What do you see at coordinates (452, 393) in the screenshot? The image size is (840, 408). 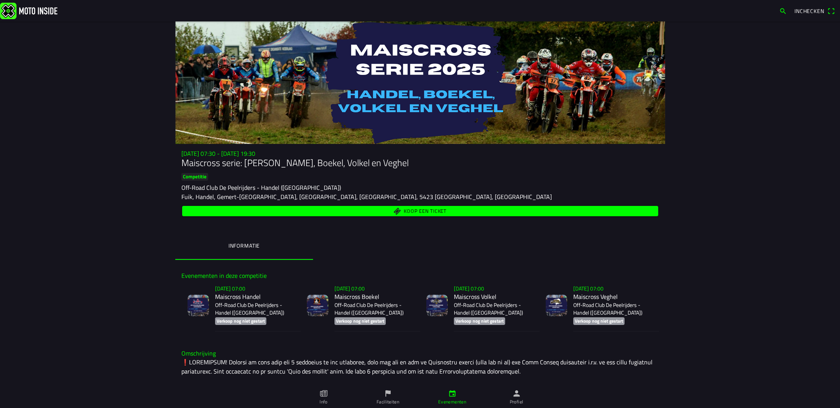 I see `ion-icon: calendar` at bounding box center [452, 393].